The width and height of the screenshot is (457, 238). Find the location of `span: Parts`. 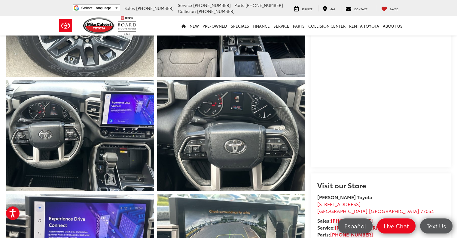

span: Parts is located at coordinates (239, 5).